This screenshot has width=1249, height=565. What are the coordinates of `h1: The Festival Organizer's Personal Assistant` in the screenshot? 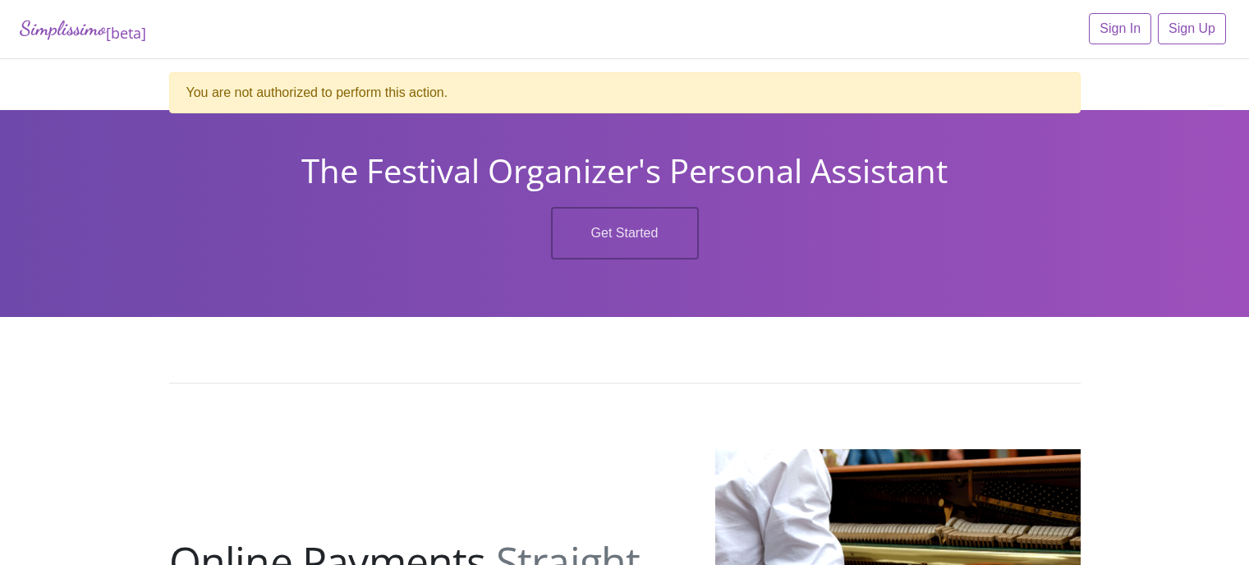 It's located at (624, 171).